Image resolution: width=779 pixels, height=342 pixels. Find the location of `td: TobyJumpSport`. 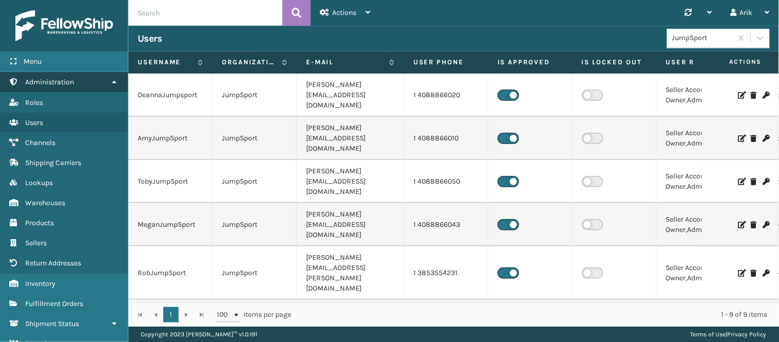

td: TobyJumpSport is located at coordinates (171, 181).